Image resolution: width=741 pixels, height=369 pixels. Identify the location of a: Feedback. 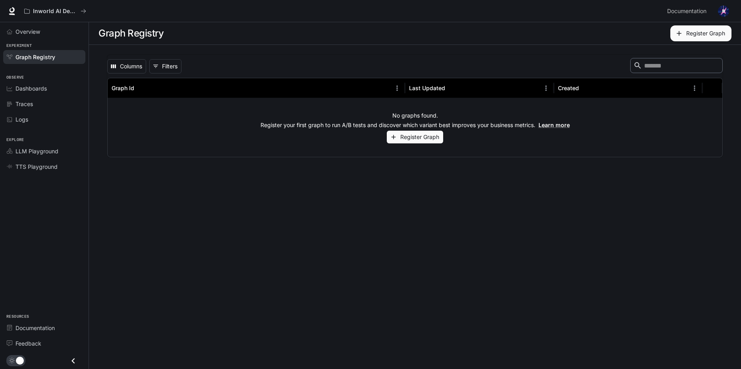
(44, 343).